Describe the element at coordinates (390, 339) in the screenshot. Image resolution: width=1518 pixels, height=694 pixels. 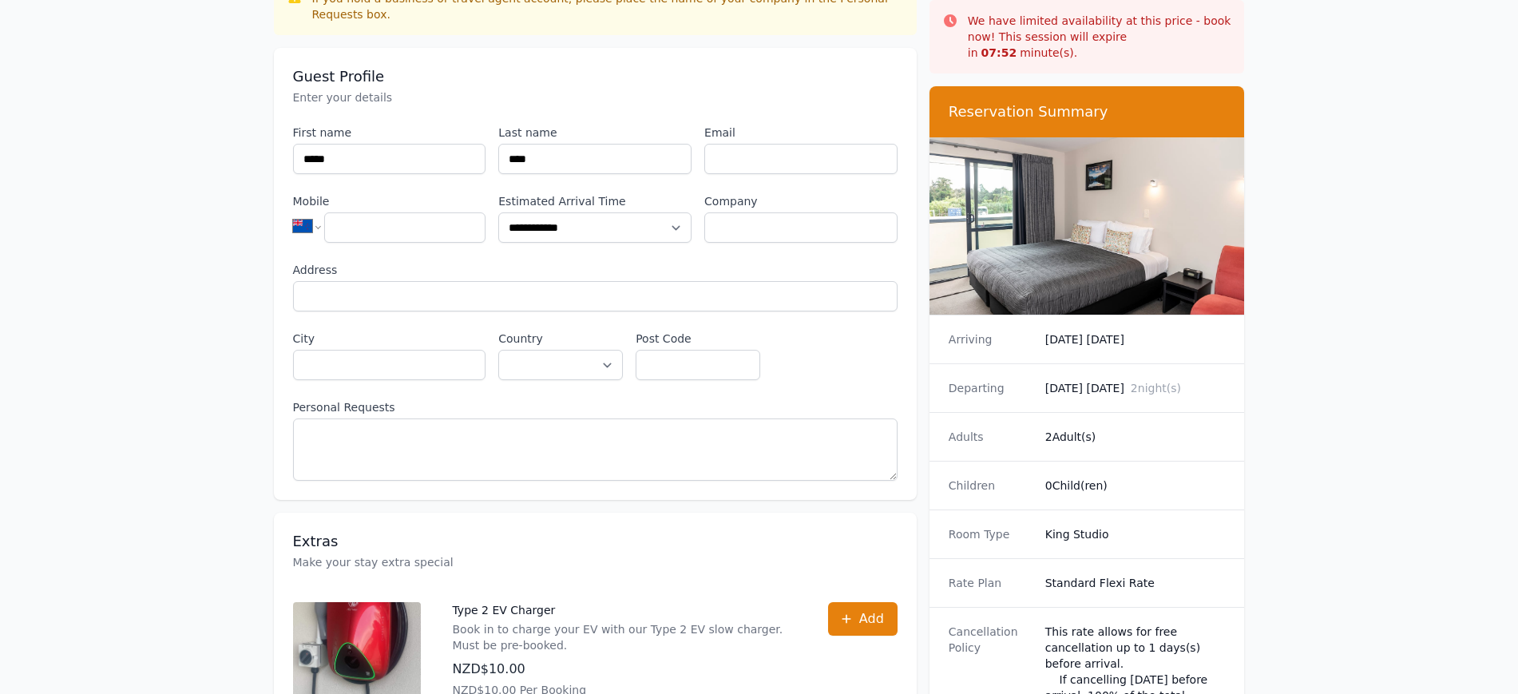
I see `label: City` at that location.